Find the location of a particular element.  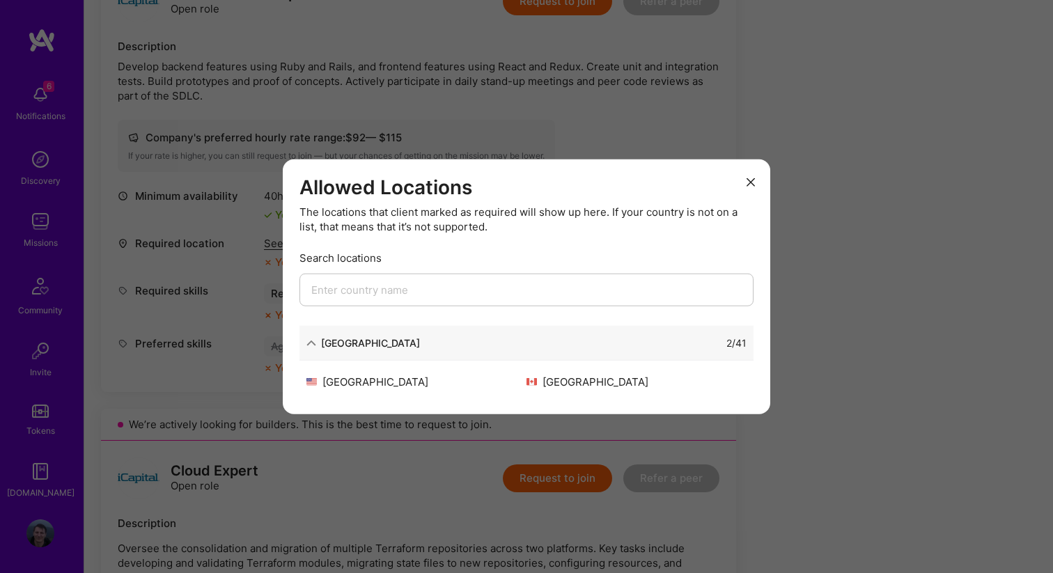

input: Enter country name is located at coordinates (526, 290).